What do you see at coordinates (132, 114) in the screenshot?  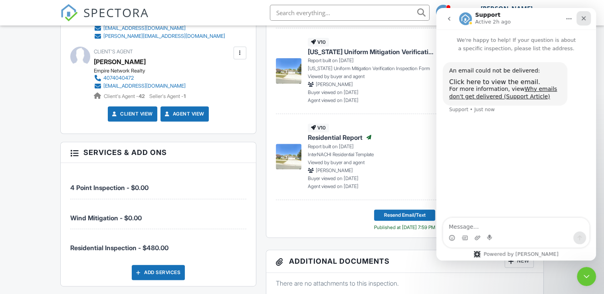 I see `a: Client View` at bounding box center [132, 114].